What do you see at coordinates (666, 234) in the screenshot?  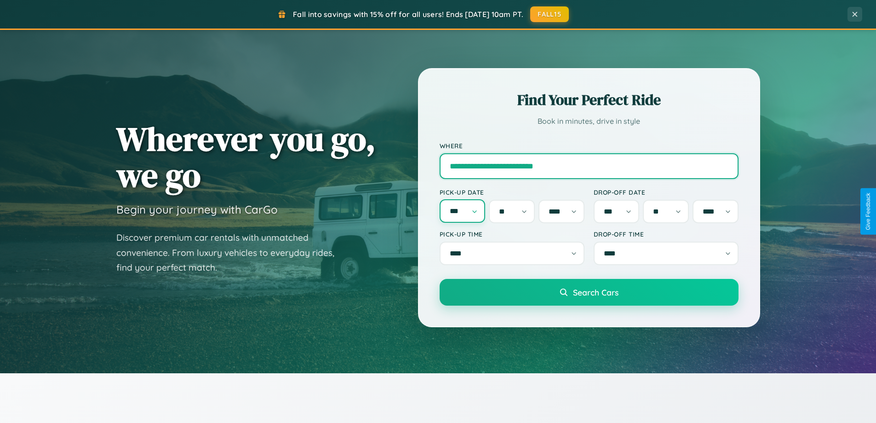 I see `label: Drop-off Time` at bounding box center [666, 234].